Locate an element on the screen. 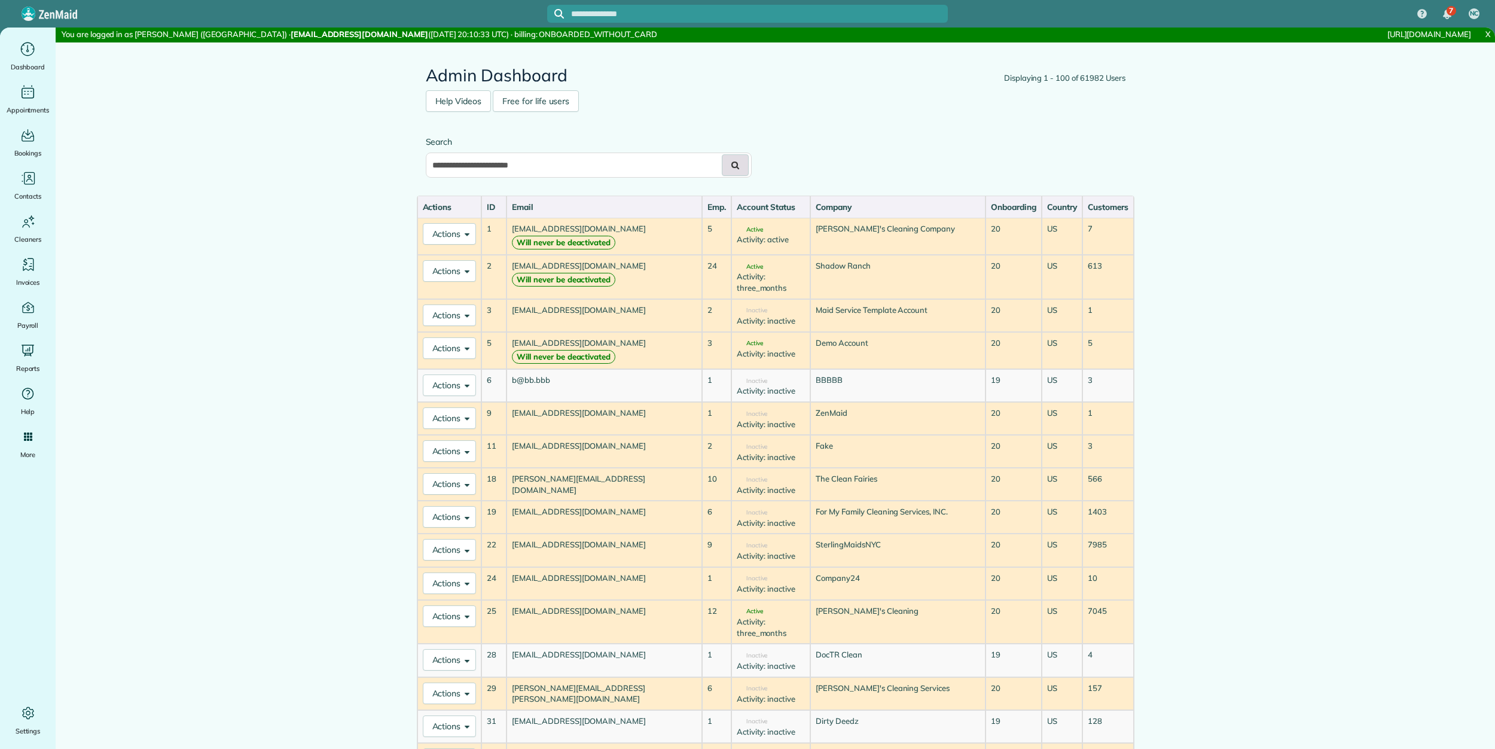 The image size is (1495, 749). td: 18 is located at coordinates (494, 484).